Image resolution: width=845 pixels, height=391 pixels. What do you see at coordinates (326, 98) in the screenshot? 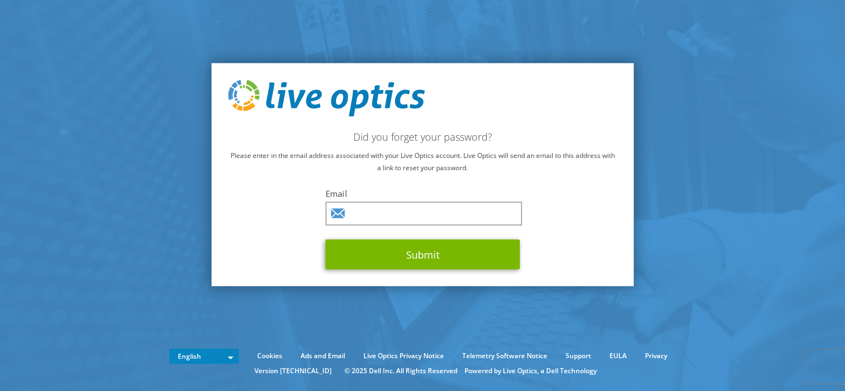
I see `img: live_optics_svg.svg` at bounding box center [326, 98].